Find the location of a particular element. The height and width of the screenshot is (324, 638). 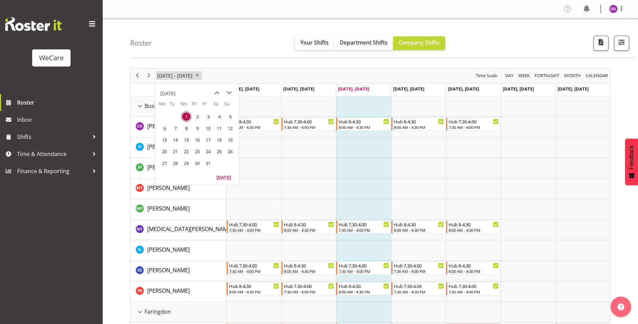

button: Feedback - Show survey is located at coordinates (631, 162).